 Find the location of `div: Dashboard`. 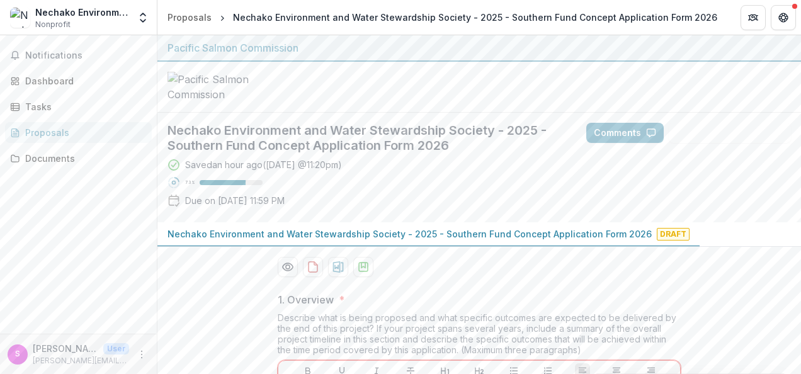

div: Dashboard is located at coordinates (83, 81).